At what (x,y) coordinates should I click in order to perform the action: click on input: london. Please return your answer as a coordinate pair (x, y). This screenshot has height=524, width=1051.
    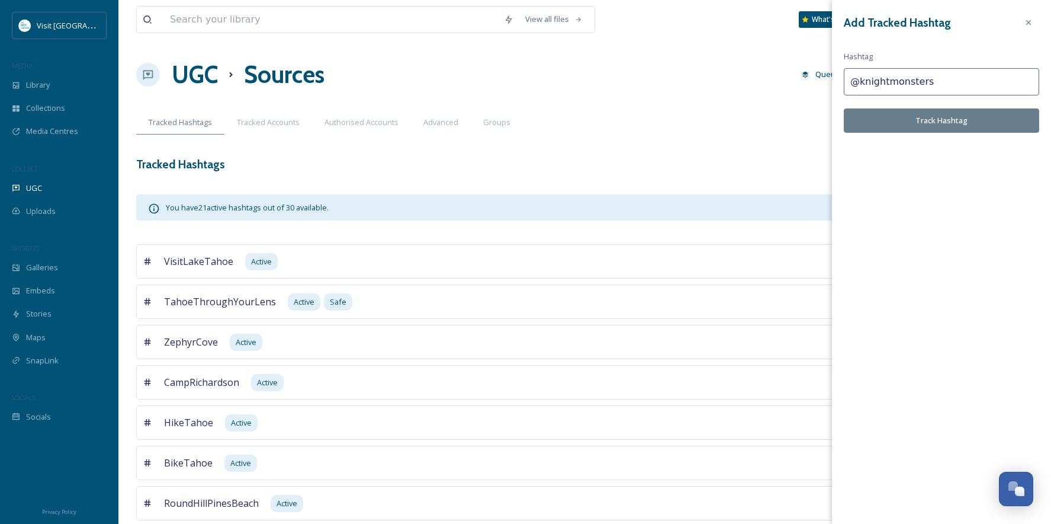
    Looking at the image, I should click on (942, 82).